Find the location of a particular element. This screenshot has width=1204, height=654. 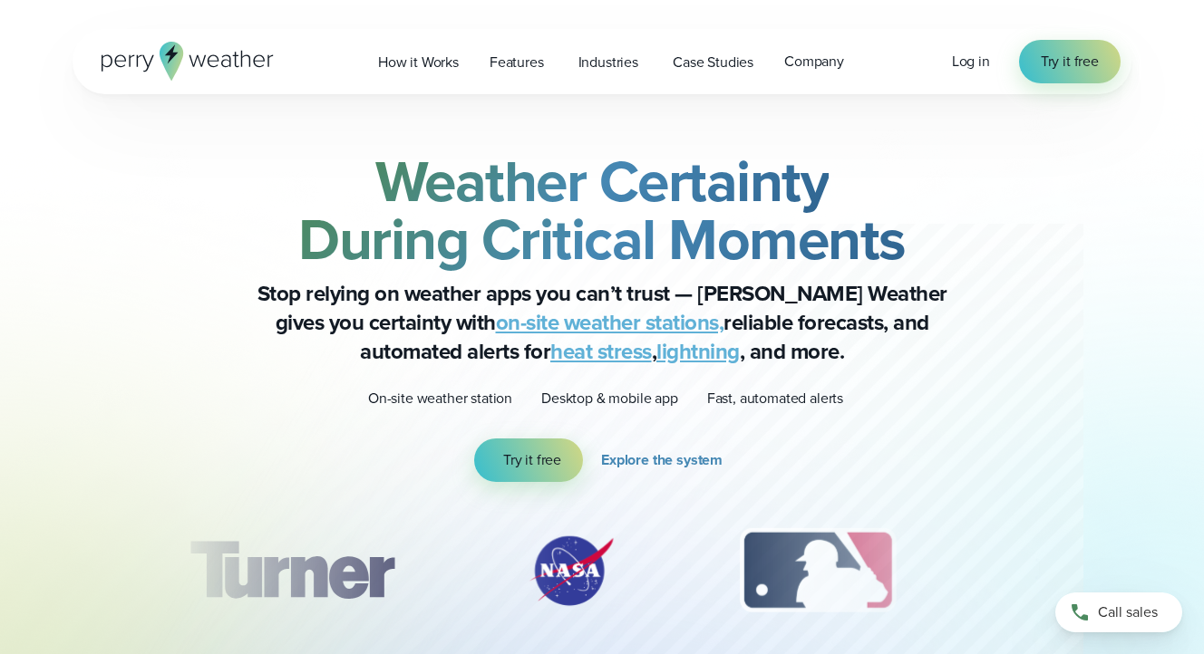

img: MLB.svg is located at coordinates (817, 571).